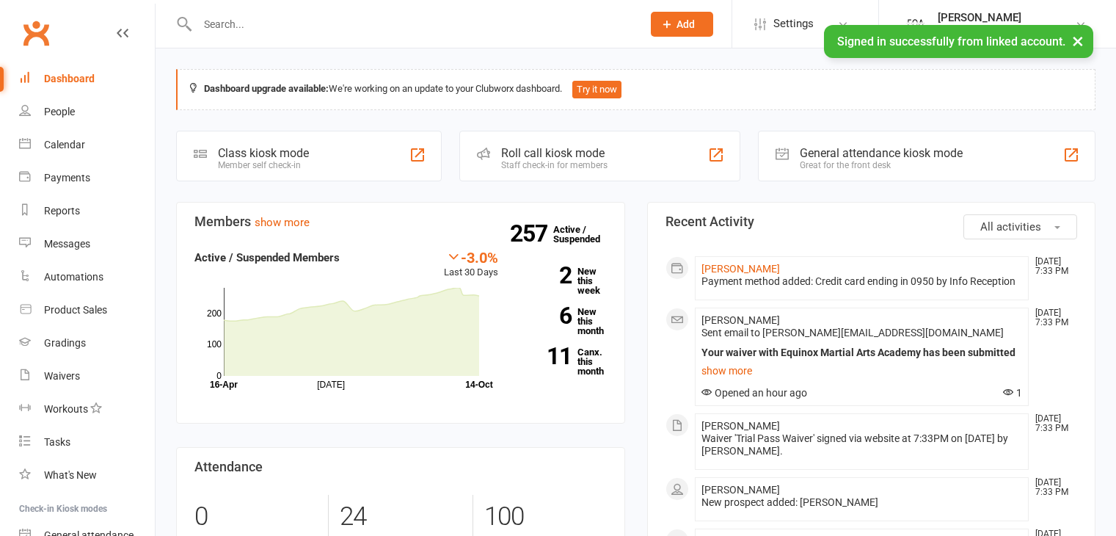 Image resolution: width=1116 pixels, height=536 pixels. I want to click on div: Roll call kiosk mode, so click(554, 153).